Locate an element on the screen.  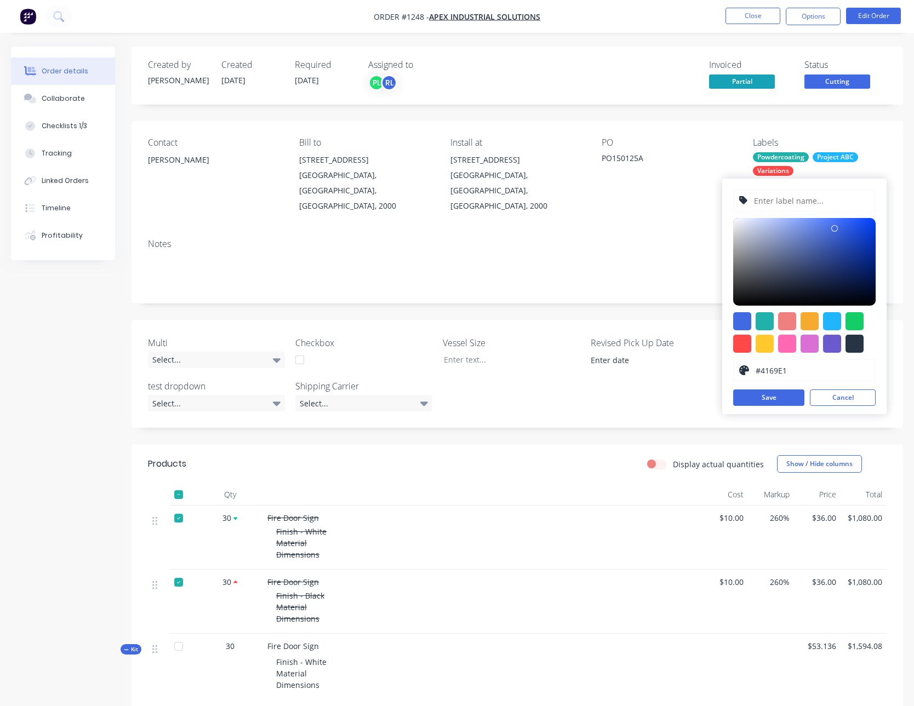
div: Notes is located at coordinates (517, 244).